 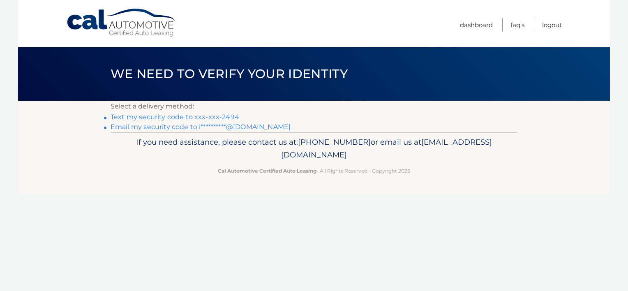 I want to click on a: Dashboard, so click(x=476, y=25).